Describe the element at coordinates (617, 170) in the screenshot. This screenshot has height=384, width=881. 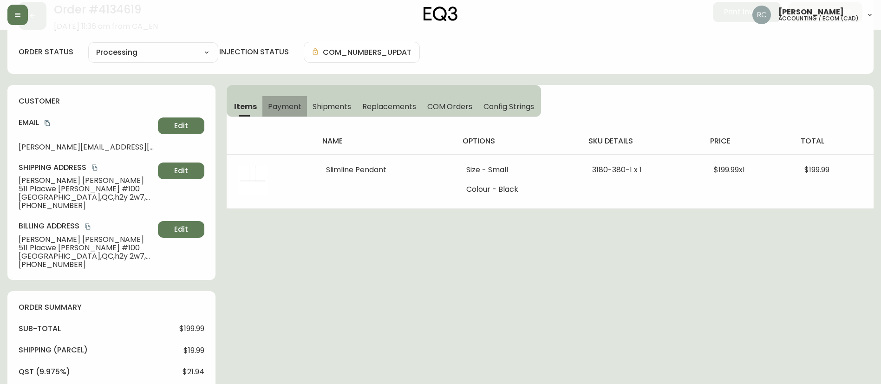
I see `span: 3180-380-1 x 1` at that location.